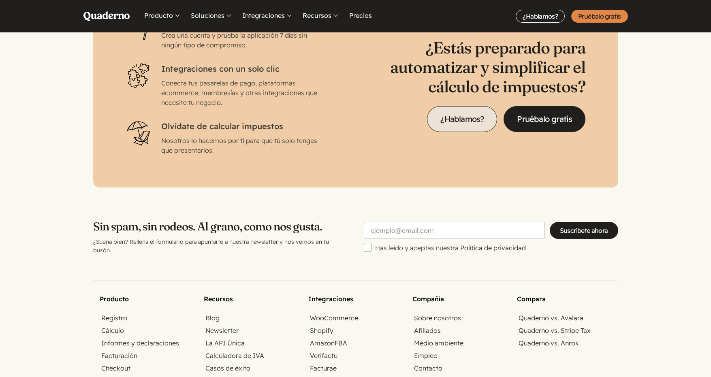 This screenshot has height=377, width=711. What do you see at coordinates (341, 343) in the screenshot?
I see `abbr: Fulfillment by Amazon` at bounding box center [341, 343].